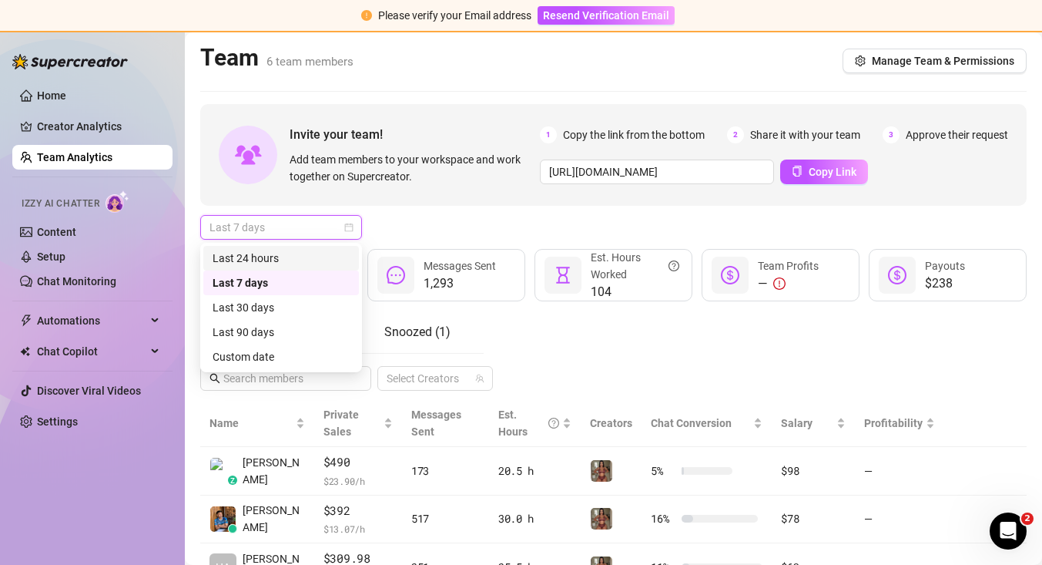 The height and width of the screenshot is (565, 1042). What do you see at coordinates (414, 134) in the screenshot?
I see `span: Invite your team!` at bounding box center [414, 134].